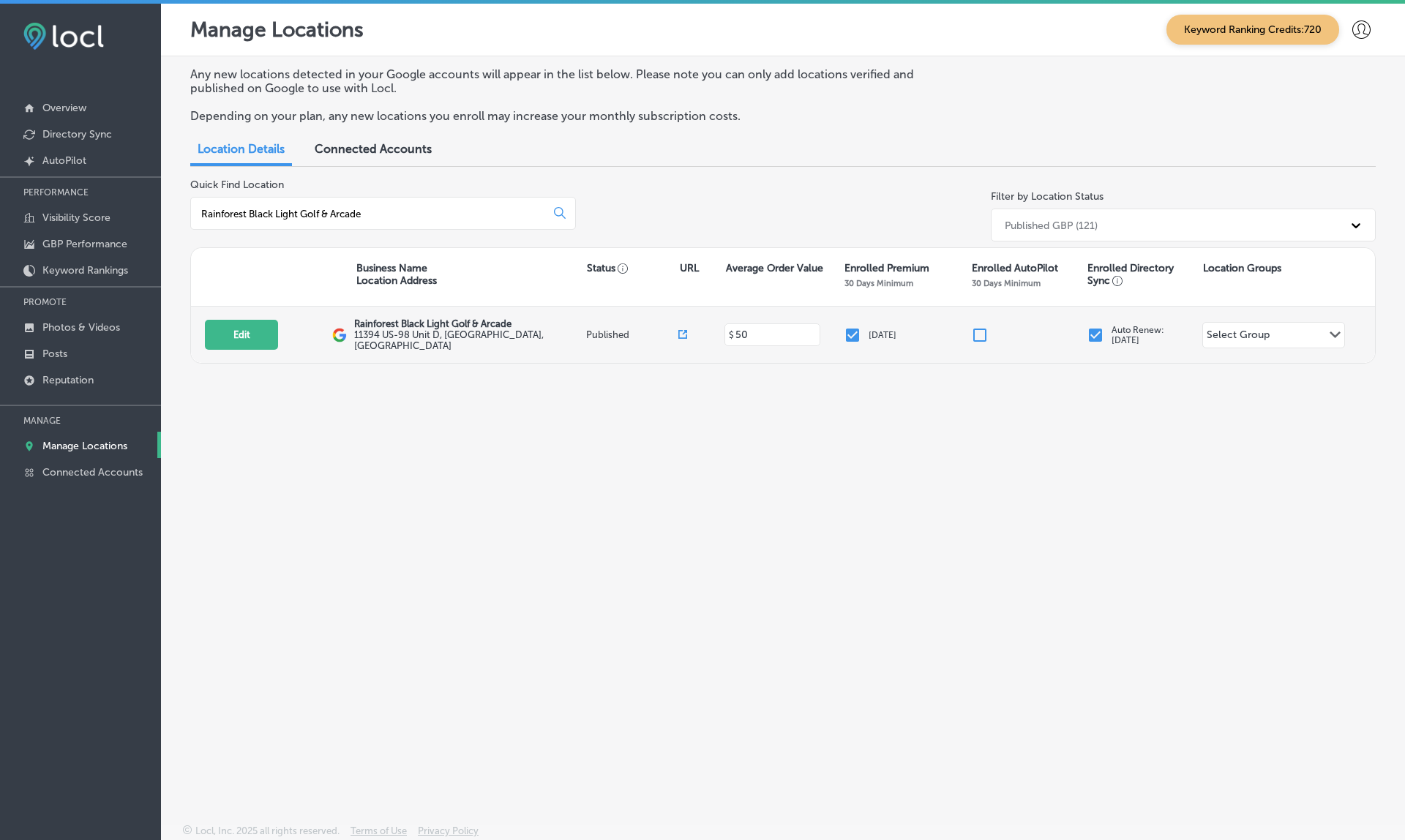  Describe the element at coordinates (242, 335) in the screenshot. I see `button: Edit` at that location.